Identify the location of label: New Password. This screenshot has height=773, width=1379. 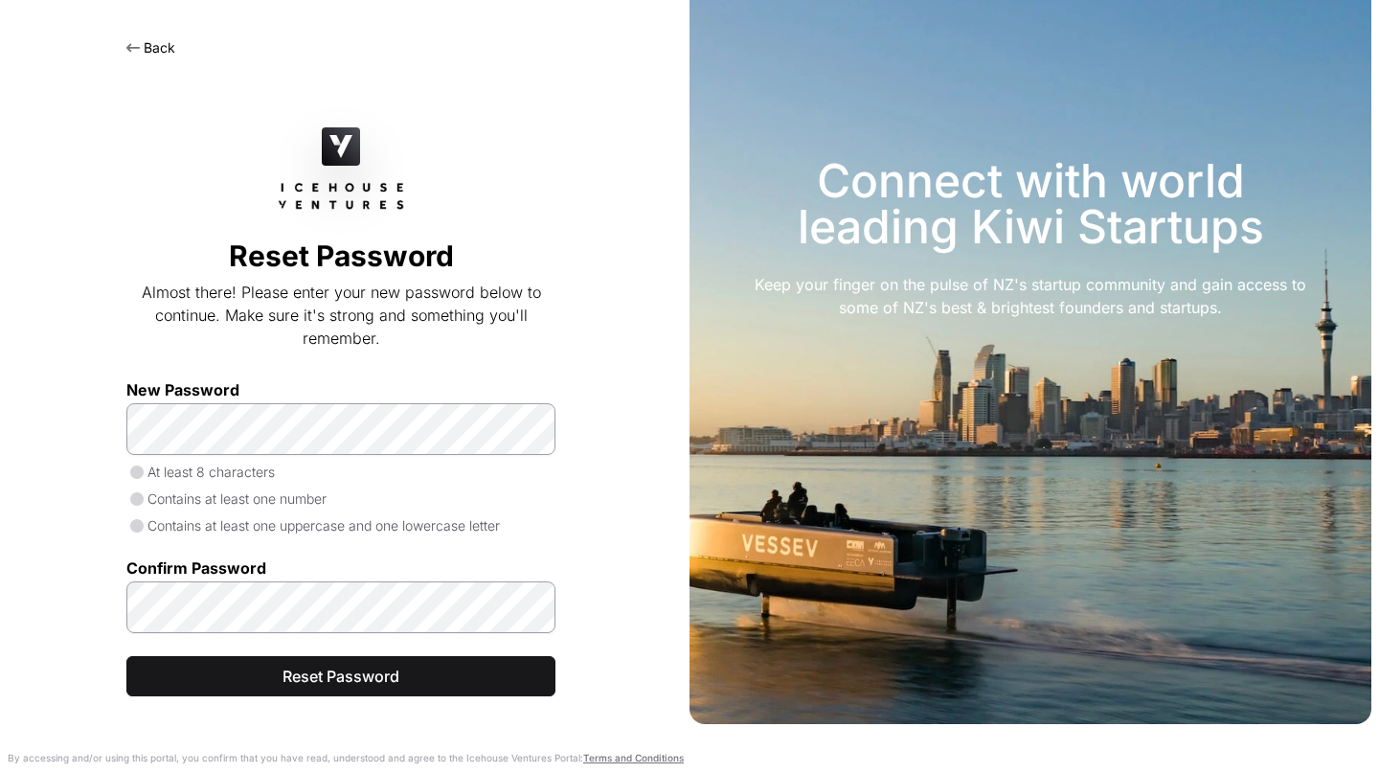
(341, 390).